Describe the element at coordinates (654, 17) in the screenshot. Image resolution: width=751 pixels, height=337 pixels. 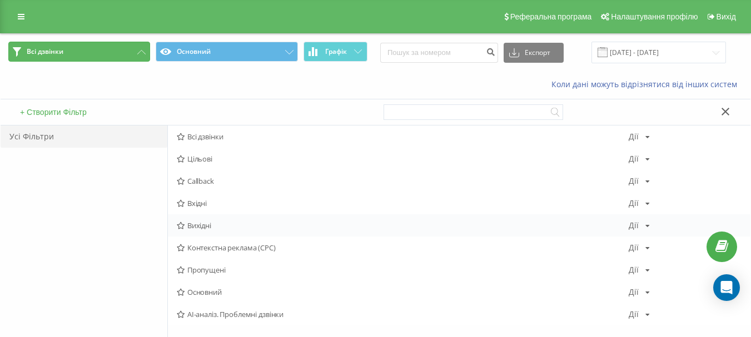
I see `span: Налаштування профілю` at that location.